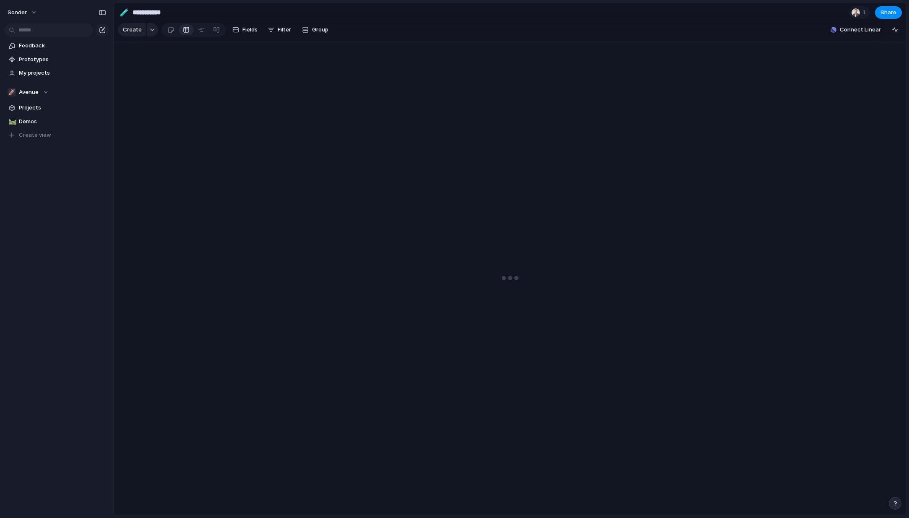 The width and height of the screenshot is (909, 518). What do you see at coordinates (279, 30) in the screenshot?
I see `button: Filter` at bounding box center [279, 30].